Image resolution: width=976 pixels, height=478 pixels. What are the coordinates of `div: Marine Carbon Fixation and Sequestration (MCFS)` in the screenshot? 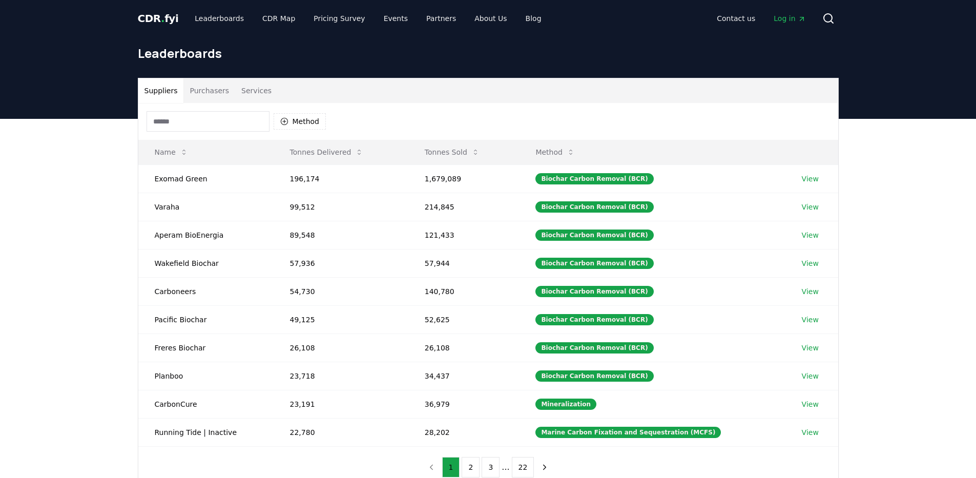 It's located at (628, 433).